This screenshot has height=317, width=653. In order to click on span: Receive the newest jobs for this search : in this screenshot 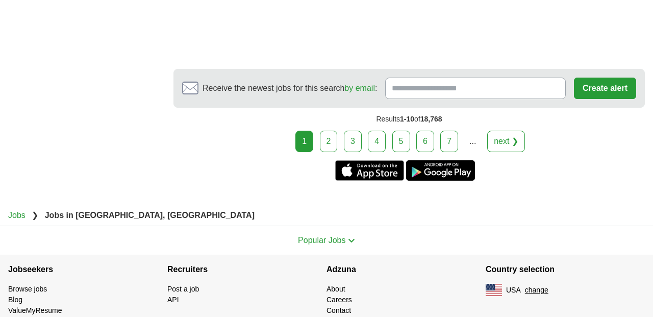, I will do `click(290, 88)`.